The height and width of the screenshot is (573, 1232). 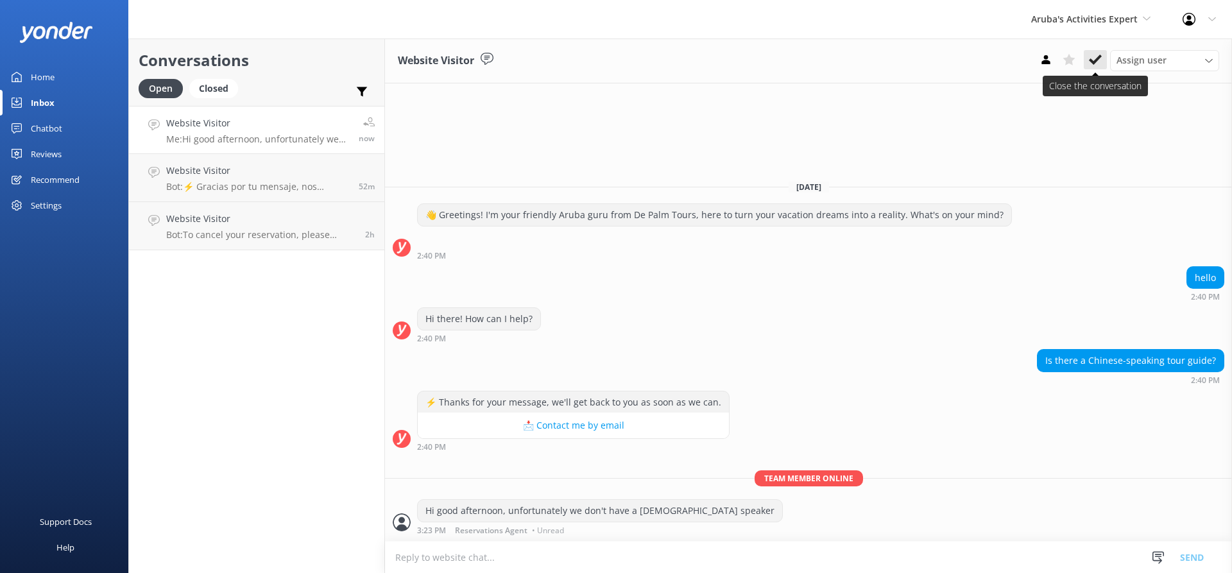 I want to click on a: Open, so click(x=164, y=88).